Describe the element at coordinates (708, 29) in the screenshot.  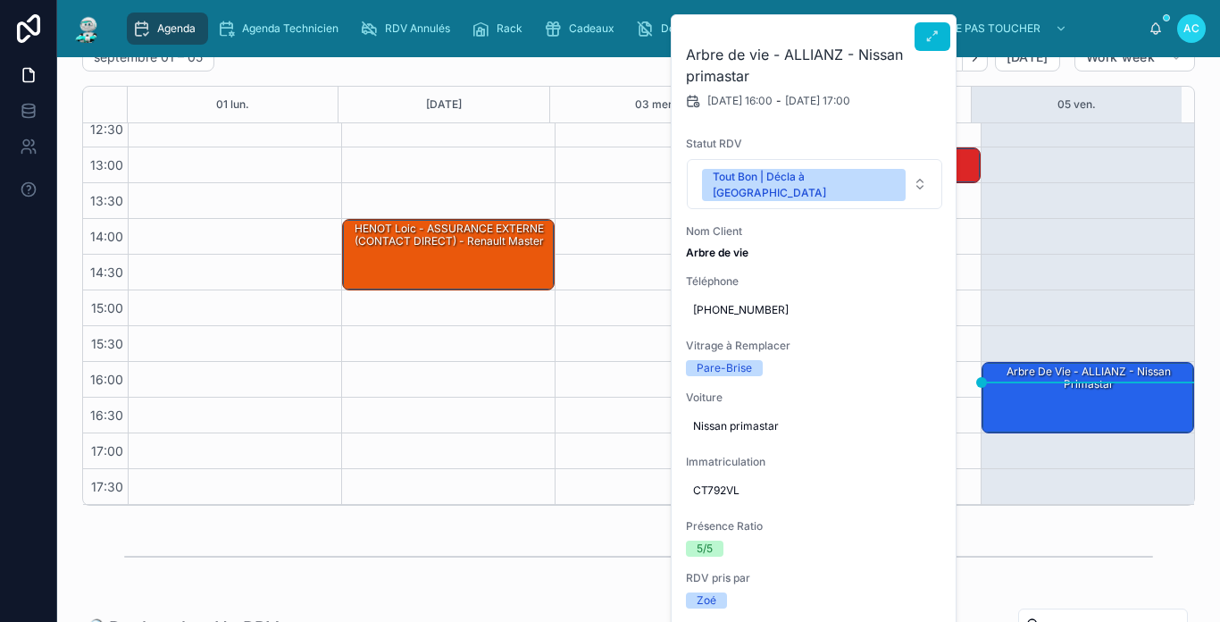
I see `a: Dossiers Non Envoyés` at that location.